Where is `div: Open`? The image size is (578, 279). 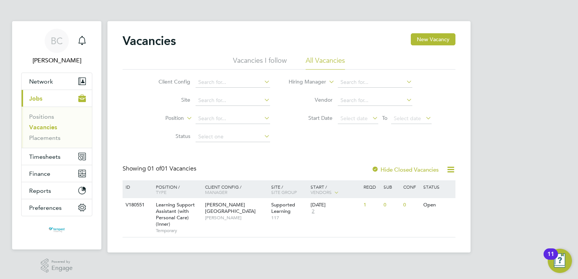 div: Open is located at coordinates (438, 205).